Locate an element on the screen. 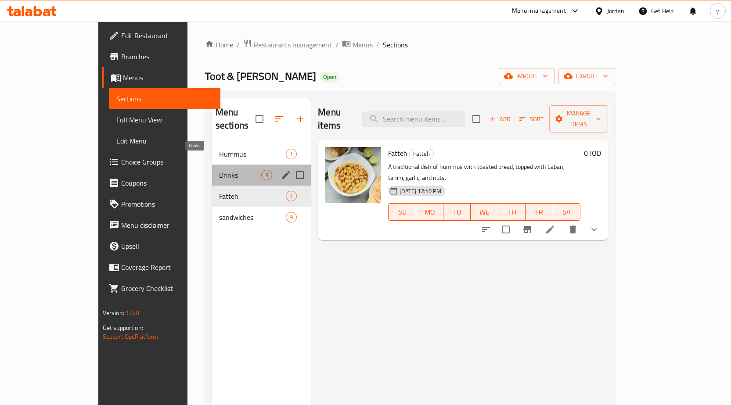  button: Add is located at coordinates (499, 119).